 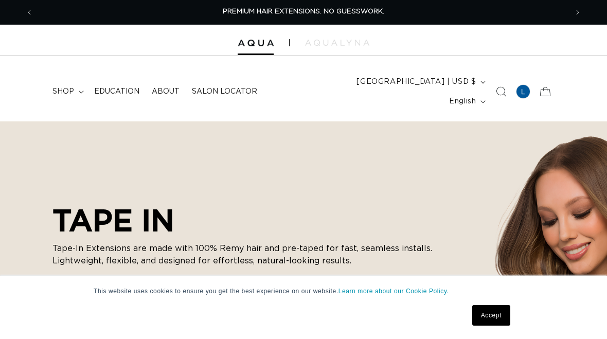 I want to click on span: Salon Locator, so click(x=224, y=91).